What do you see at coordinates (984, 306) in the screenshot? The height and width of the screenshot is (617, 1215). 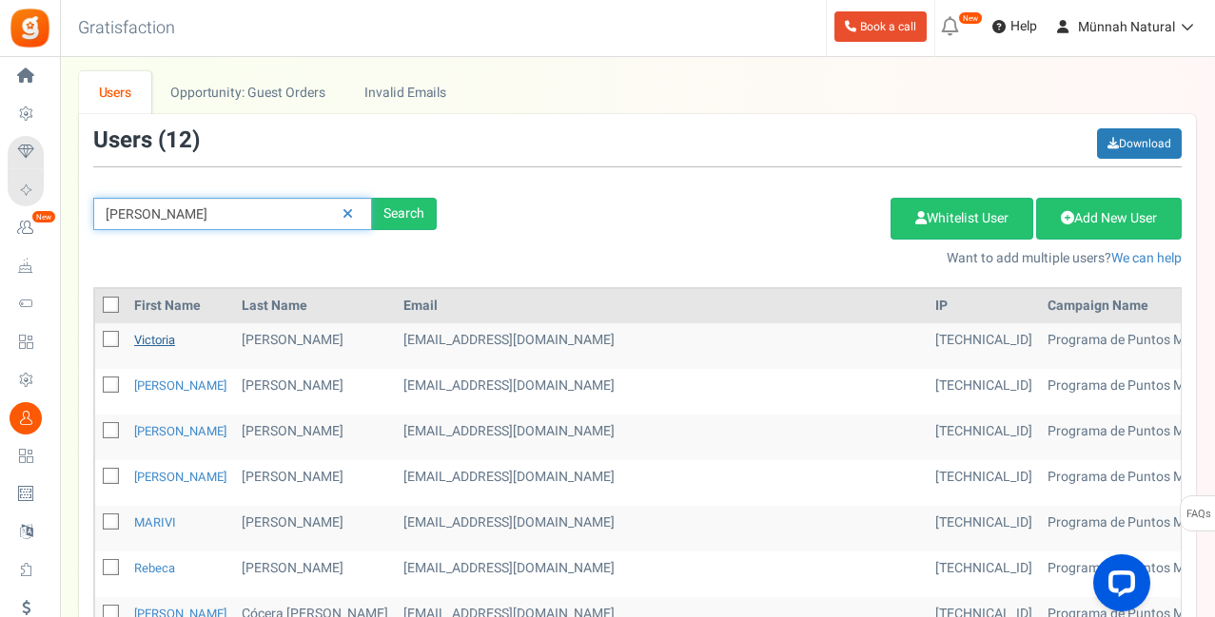 I see `th: IP` at bounding box center [984, 306].